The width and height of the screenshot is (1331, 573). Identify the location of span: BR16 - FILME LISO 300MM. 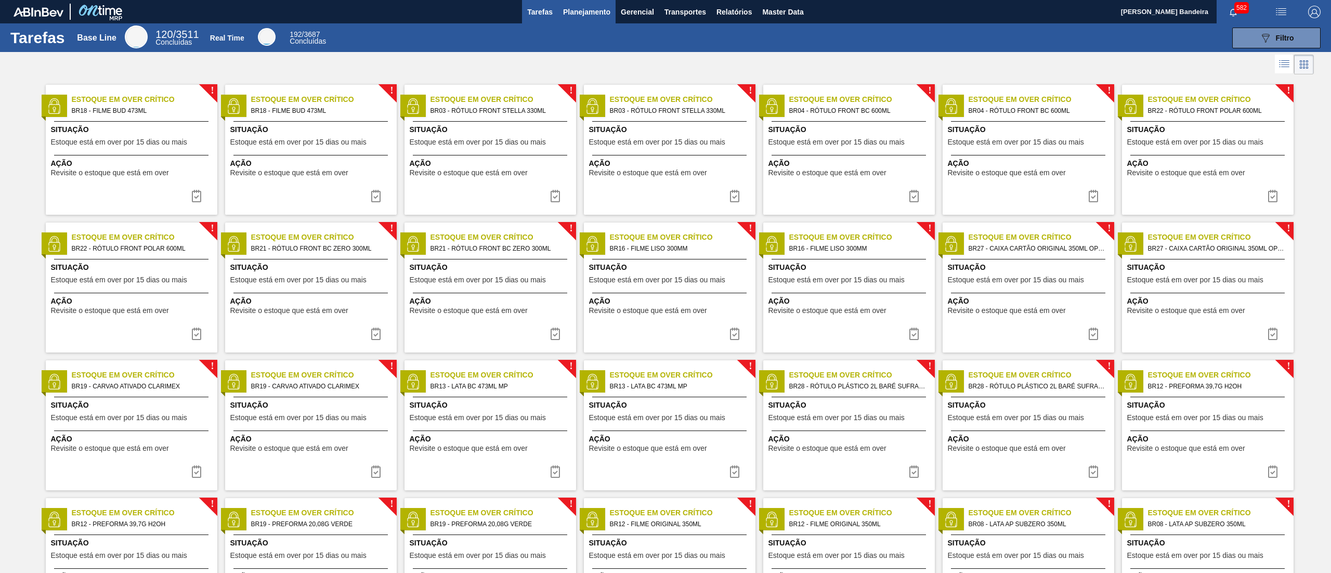
(858, 248).